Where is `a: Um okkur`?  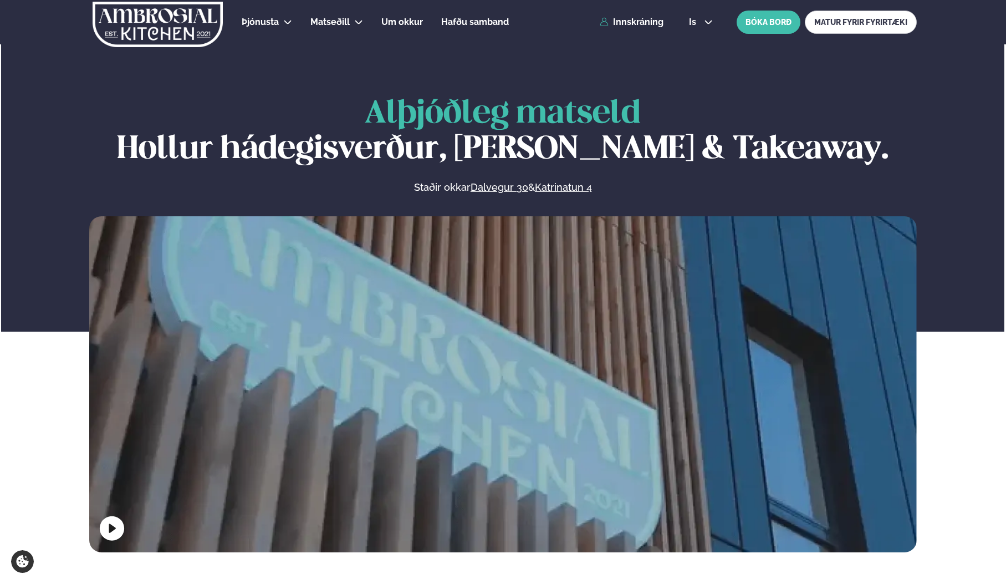
a: Um okkur is located at coordinates (402, 22).